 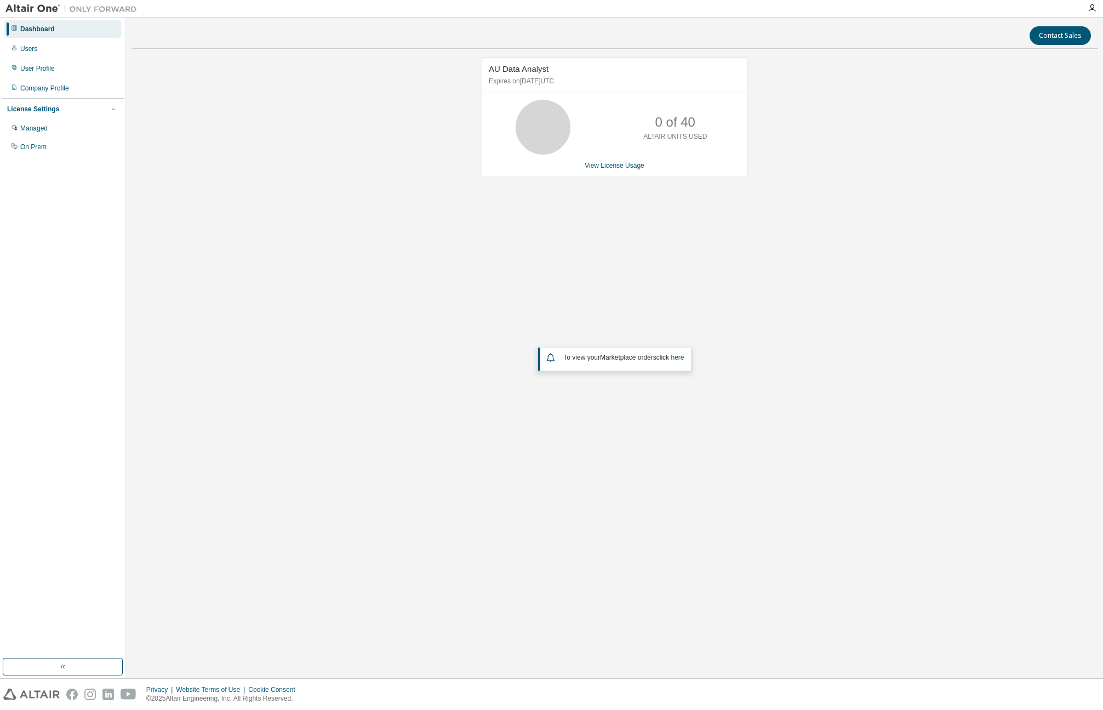 I want to click on div: License Settings, so click(x=33, y=109).